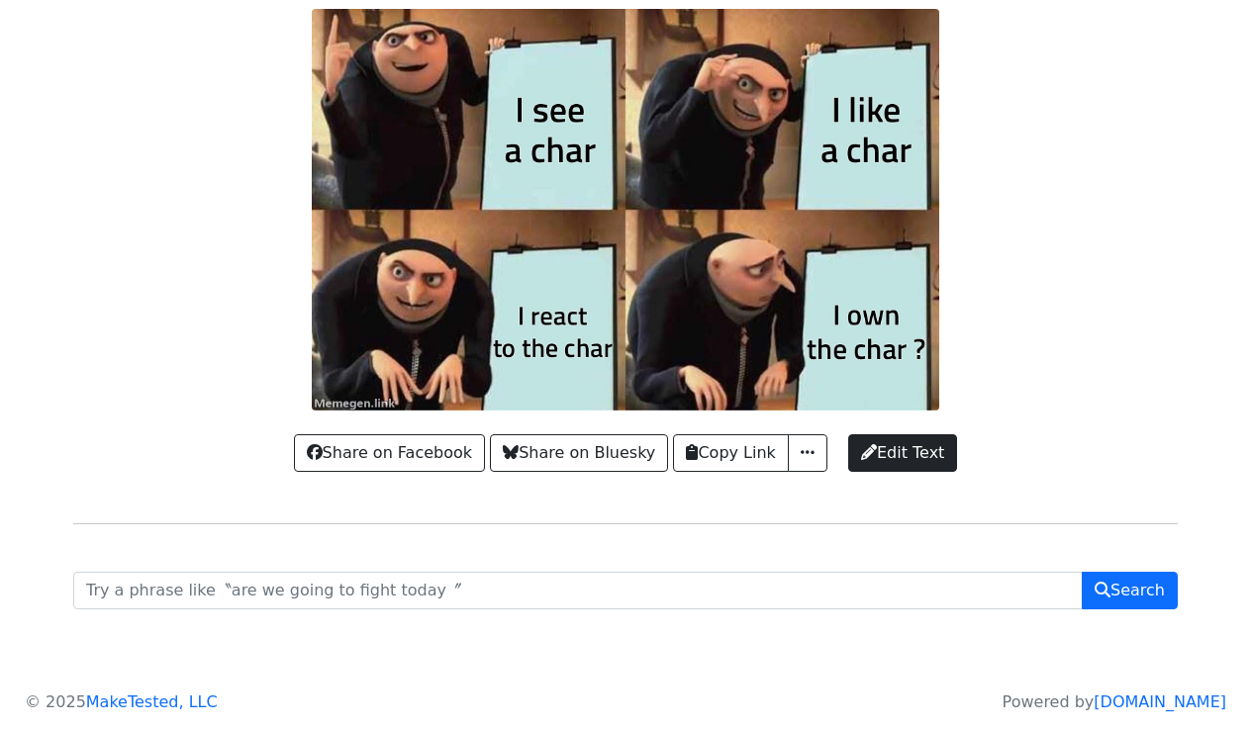 This screenshot has width=1251, height=730. Describe the element at coordinates (903, 453) in the screenshot. I see `a: Edit Text` at that location.